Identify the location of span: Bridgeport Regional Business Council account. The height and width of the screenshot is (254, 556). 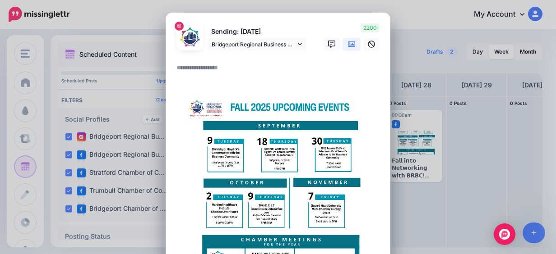
(253, 44).